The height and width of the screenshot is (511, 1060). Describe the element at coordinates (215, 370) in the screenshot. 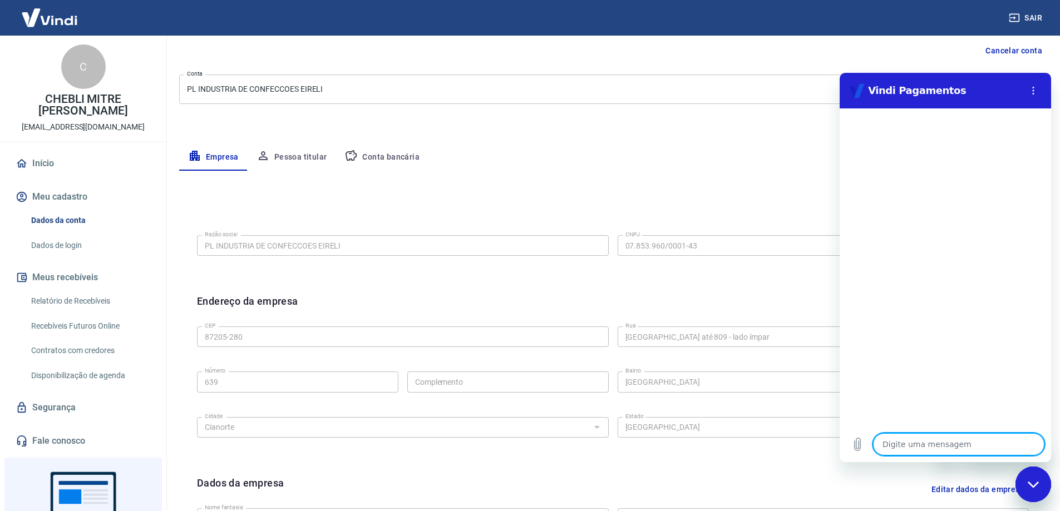

I see `label: Número` at that location.